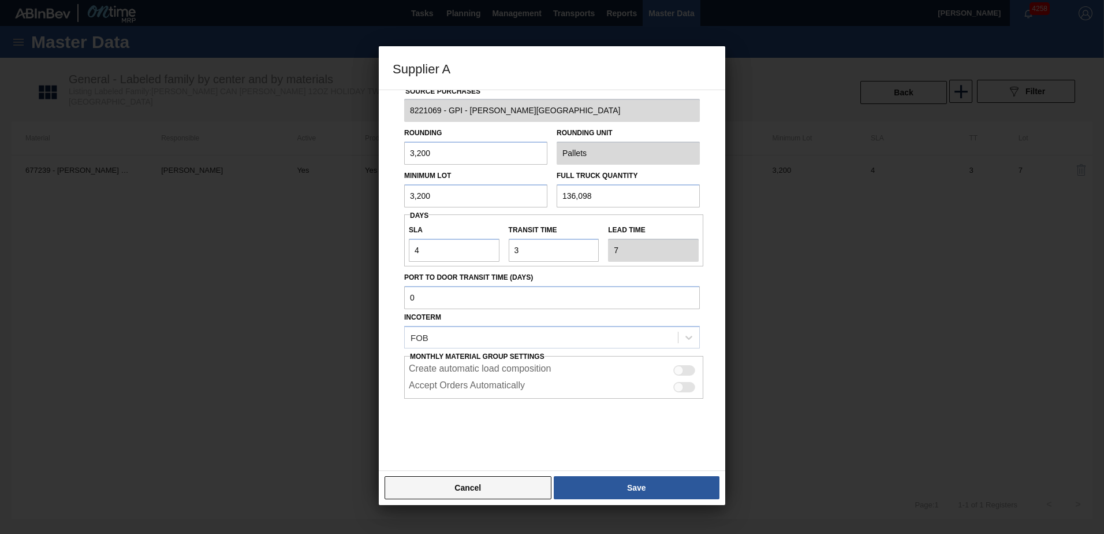  I want to click on label: Rounding, so click(423, 133).